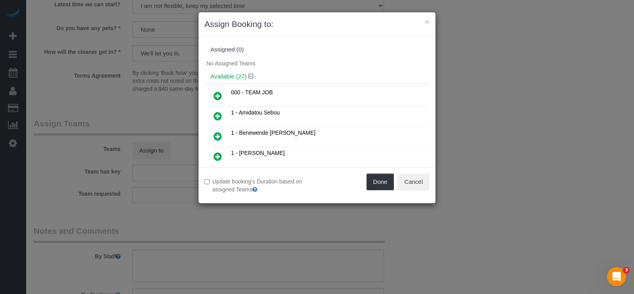 Image resolution: width=634 pixels, height=294 pixels. Describe the element at coordinates (317, 76) in the screenshot. I see `h4: Available (27)` at that location.